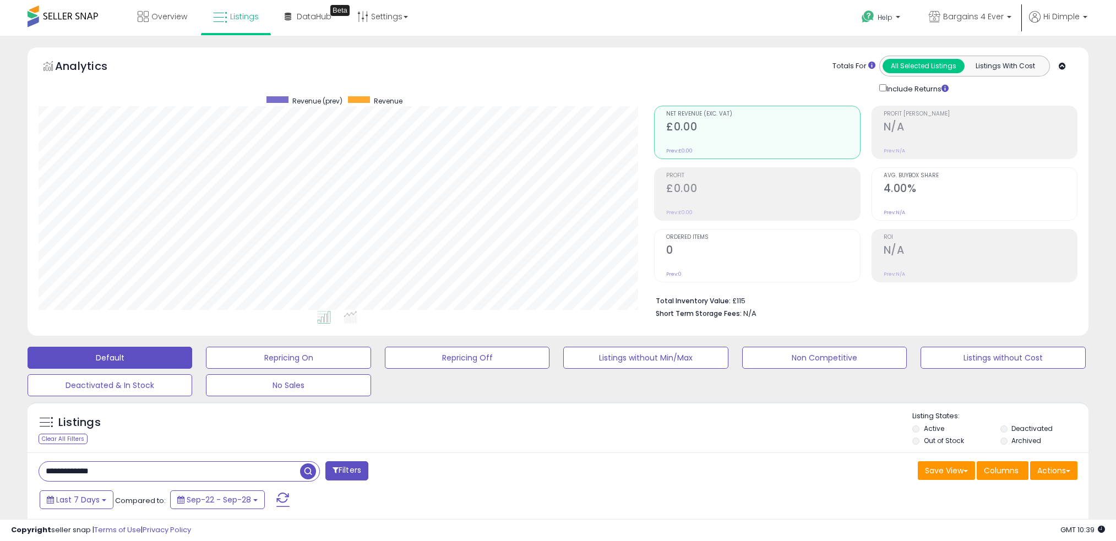 This screenshot has width=1116, height=541. Describe the element at coordinates (1003, 471) in the screenshot. I see `button: Columns` at that location.